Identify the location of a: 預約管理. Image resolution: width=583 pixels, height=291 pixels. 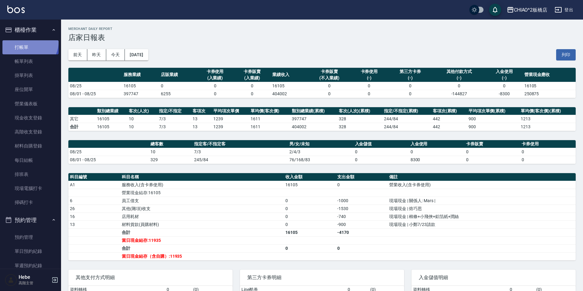
(30, 237).